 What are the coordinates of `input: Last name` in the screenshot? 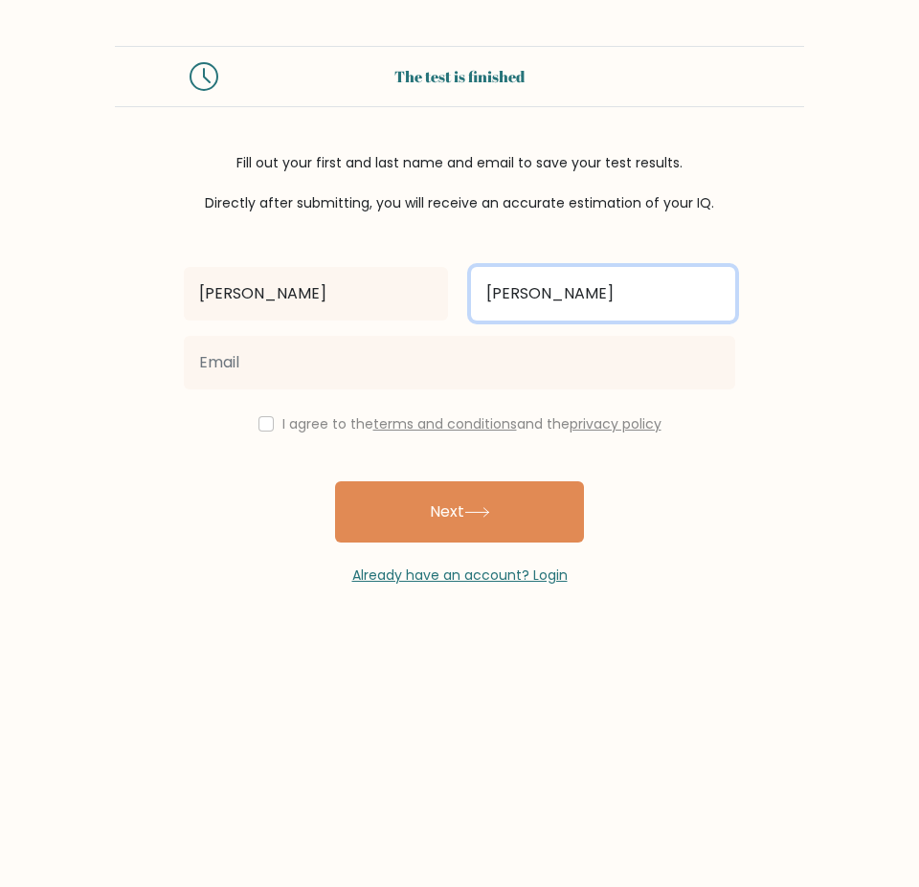 It's located at (603, 294).